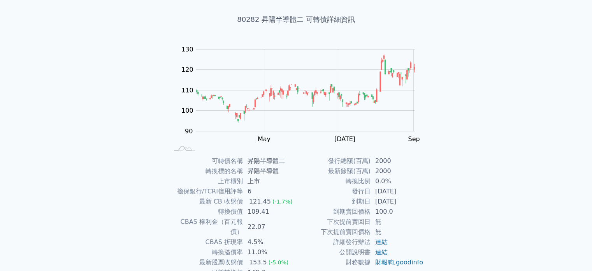  I want to click on div: 121.45, so click(260, 201).